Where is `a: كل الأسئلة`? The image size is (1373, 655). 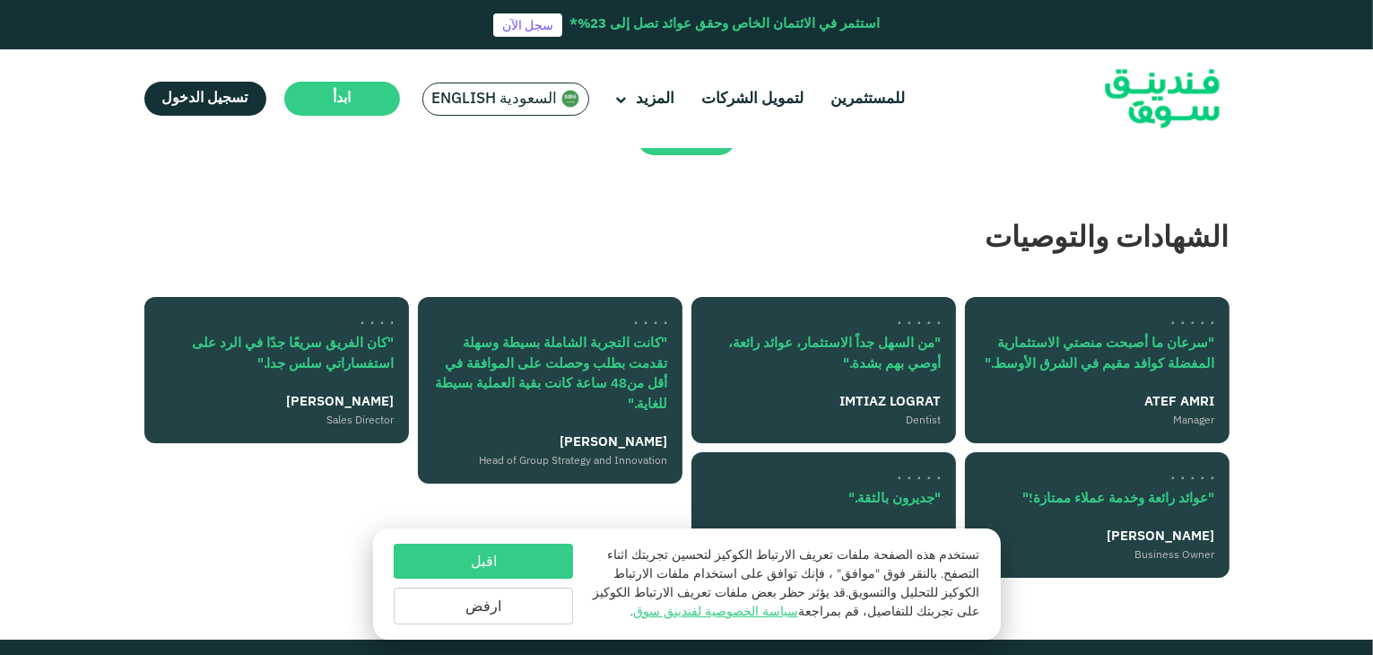 a: كل الأسئلة is located at coordinates (686, 139).